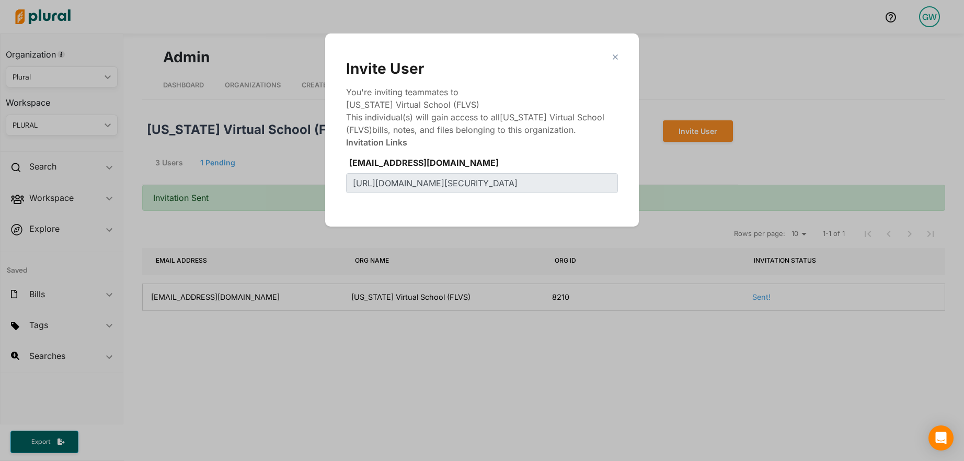 This screenshot has height=461, width=964. What do you see at coordinates (482, 130) in the screenshot?
I see `div: Modal` at bounding box center [482, 130].